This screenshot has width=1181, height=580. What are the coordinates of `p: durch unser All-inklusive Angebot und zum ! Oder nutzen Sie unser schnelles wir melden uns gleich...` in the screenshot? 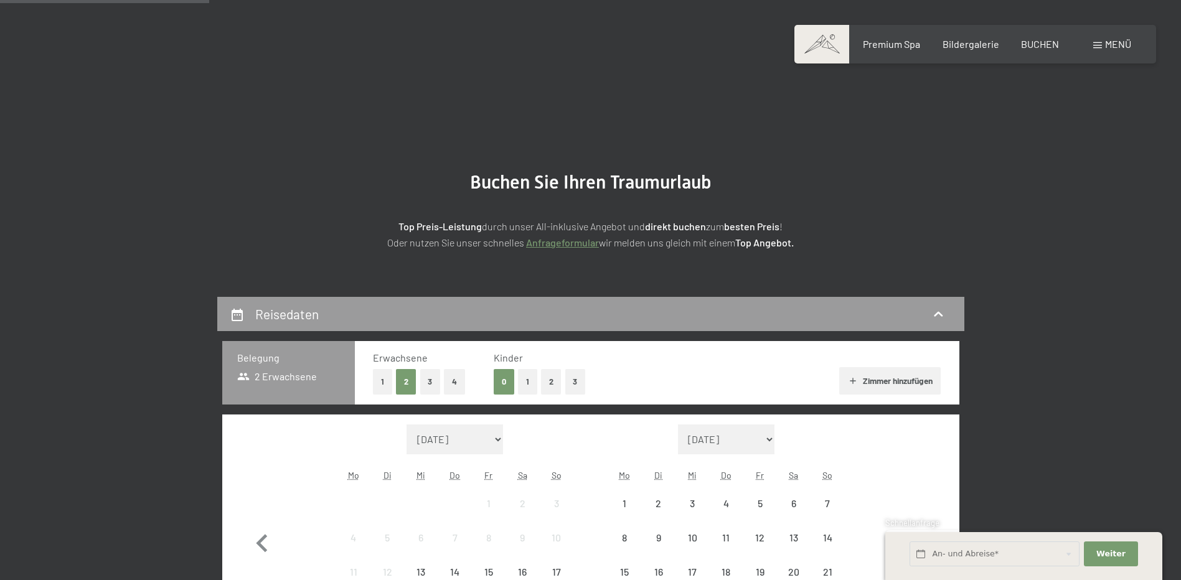 It's located at (591, 234).